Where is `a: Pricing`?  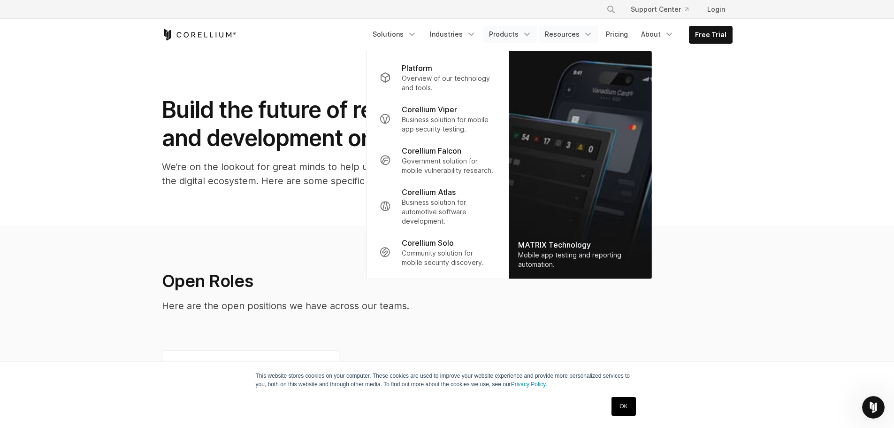 a: Pricing is located at coordinates (617, 34).